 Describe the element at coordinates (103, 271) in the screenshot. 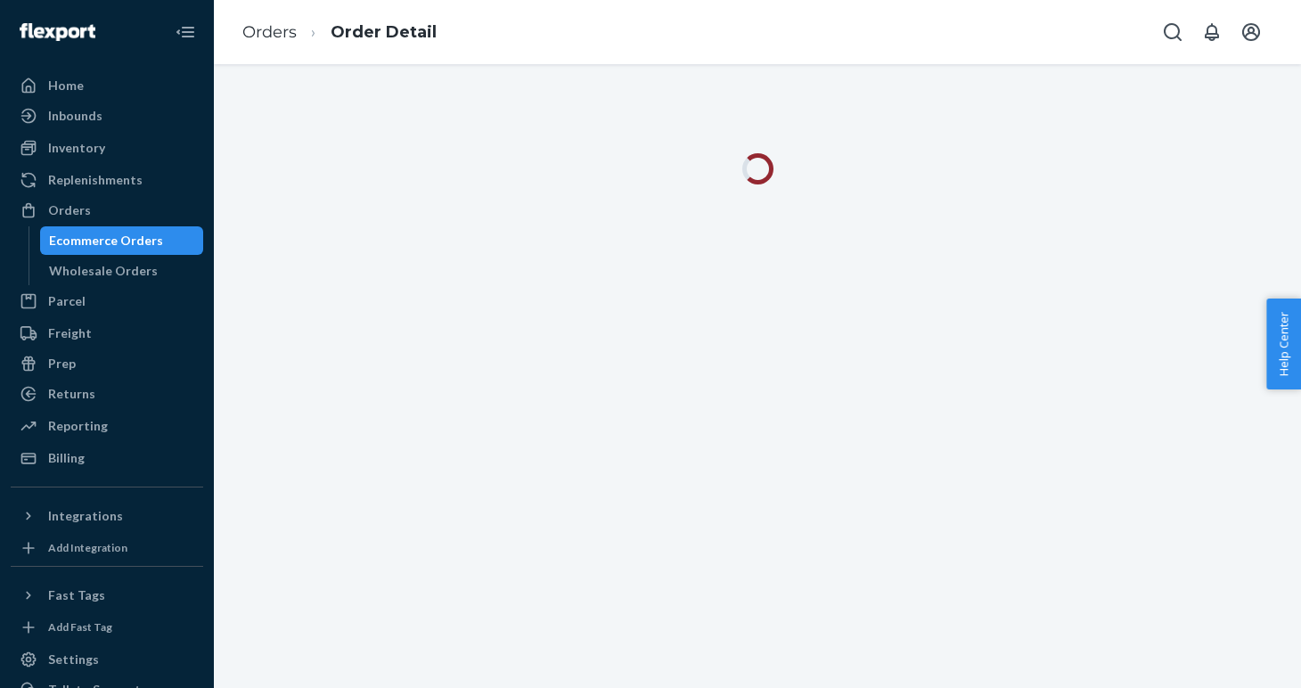

I see `div: Wholesale Orders` at that location.